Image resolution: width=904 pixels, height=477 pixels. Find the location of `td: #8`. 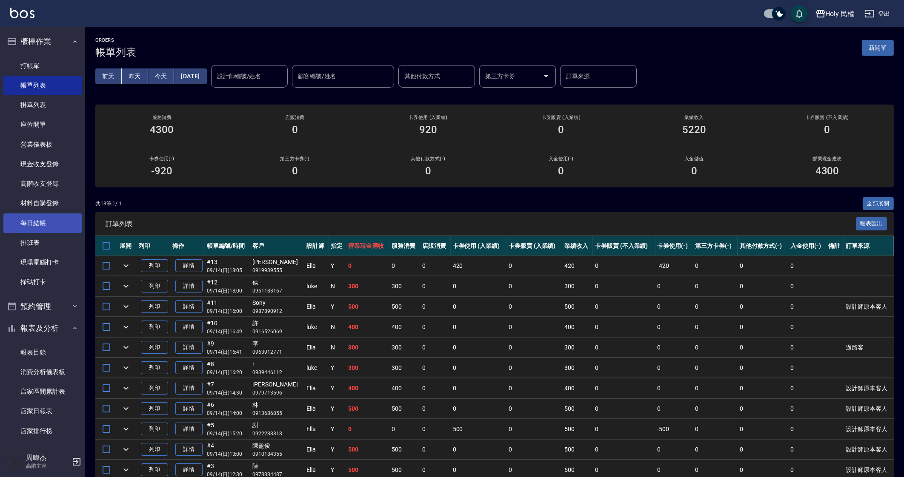

td: #8 is located at coordinates (228, 368).